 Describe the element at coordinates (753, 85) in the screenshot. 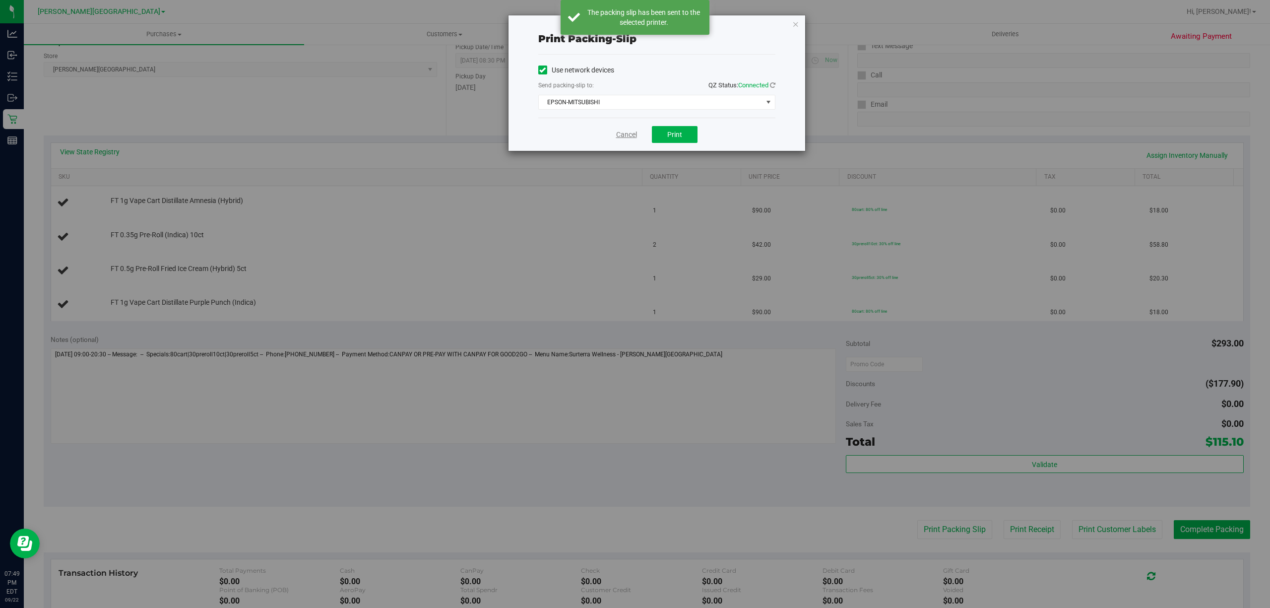

I see `span: Connected` at that location.